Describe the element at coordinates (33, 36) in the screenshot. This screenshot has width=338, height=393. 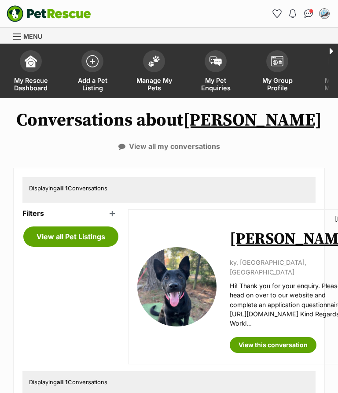
I see `span: Menu` at that location.